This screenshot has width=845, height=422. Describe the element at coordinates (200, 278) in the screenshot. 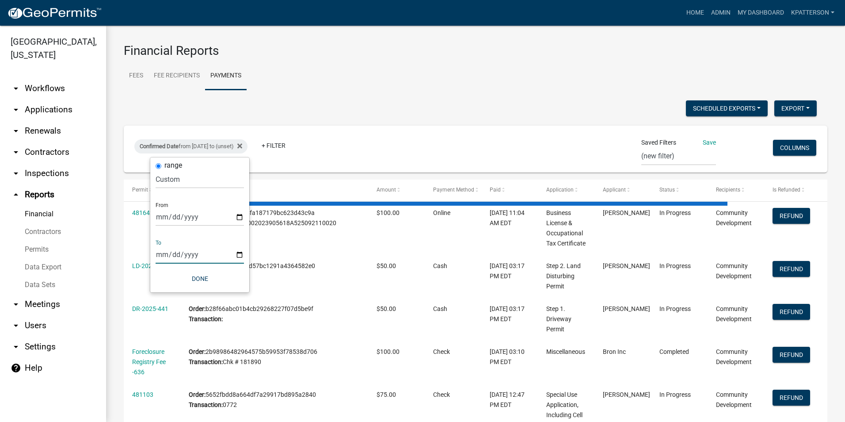

I see `button: Done` at that location.